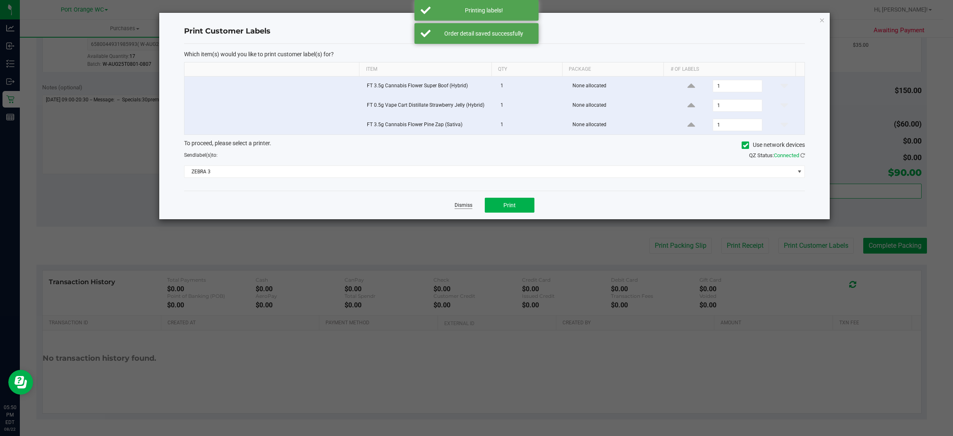 The image size is (953, 436). What do you see at coordinates (463, 205) in the screenshot?
I see `a: Dismiss` at bounding box center [463, 205].